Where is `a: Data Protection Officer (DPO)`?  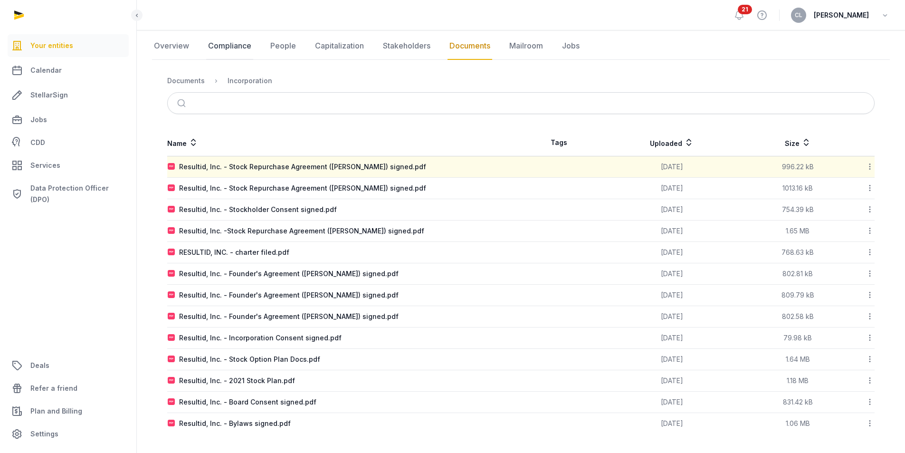
a: Data Protection Officer (DPO) is located at coordinates (68, 194).